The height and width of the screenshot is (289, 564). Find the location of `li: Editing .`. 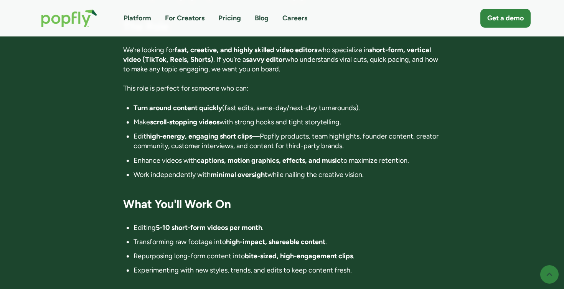

li: Editing . is located at coordinates (287, 228).